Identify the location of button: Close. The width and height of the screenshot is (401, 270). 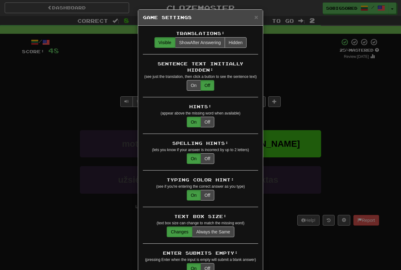
(256, 17).